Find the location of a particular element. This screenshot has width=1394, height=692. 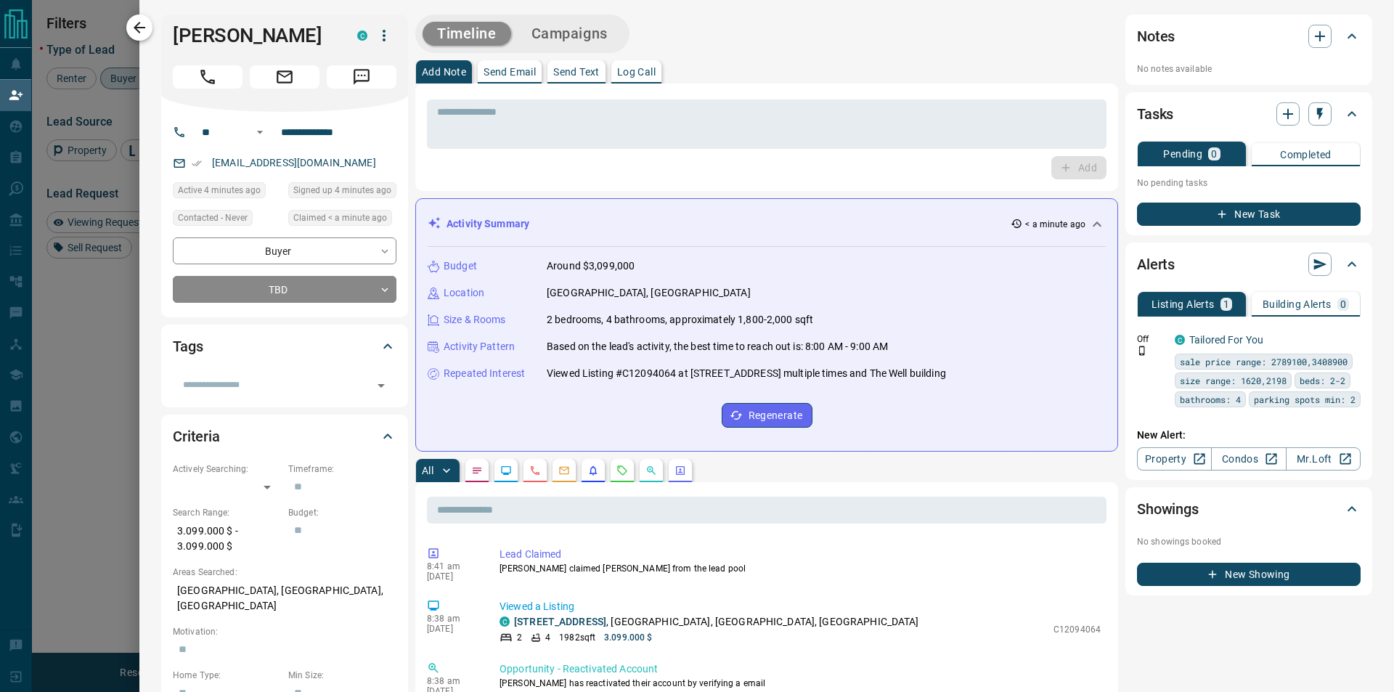

p: 4 is located at coordinates (547, 637).